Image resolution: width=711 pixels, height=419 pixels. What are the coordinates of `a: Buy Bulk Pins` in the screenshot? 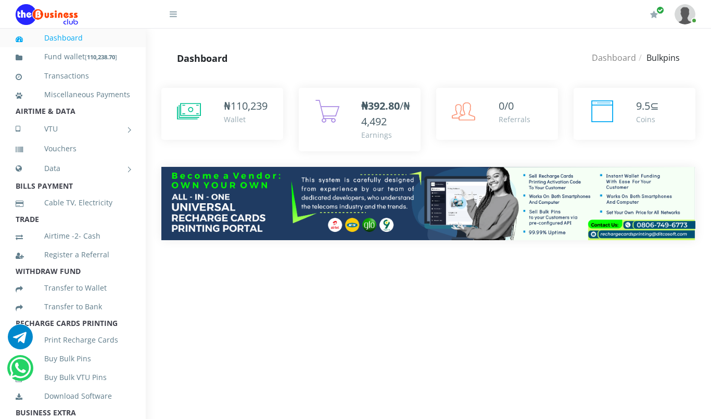 It's located at (73, 359).